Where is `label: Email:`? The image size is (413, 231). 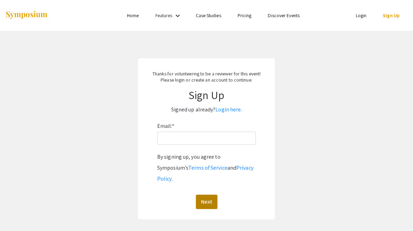 label: Email: is located at coordinates (166, 126).